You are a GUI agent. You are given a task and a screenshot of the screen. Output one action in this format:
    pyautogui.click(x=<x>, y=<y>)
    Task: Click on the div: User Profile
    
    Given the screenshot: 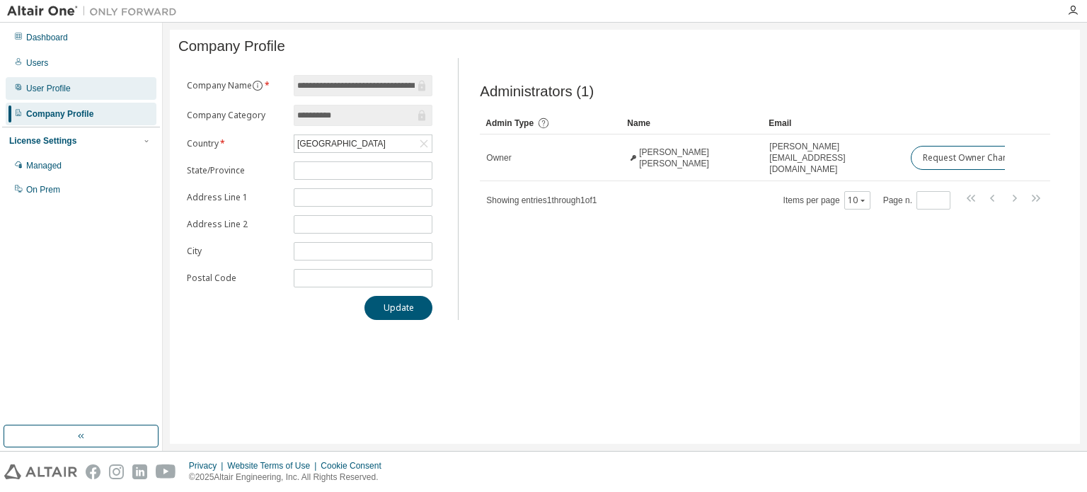 What is the action you would take?
    pyautogui.click(x=48, y=88)
    